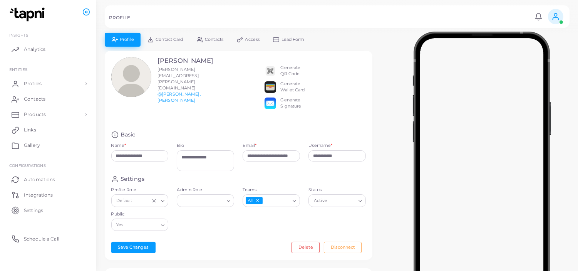 The image size is (578, 271). What do you see at coordinates (34, 210) in the screenshot?
I see `span: Settings` at bounding box center [34, 210].